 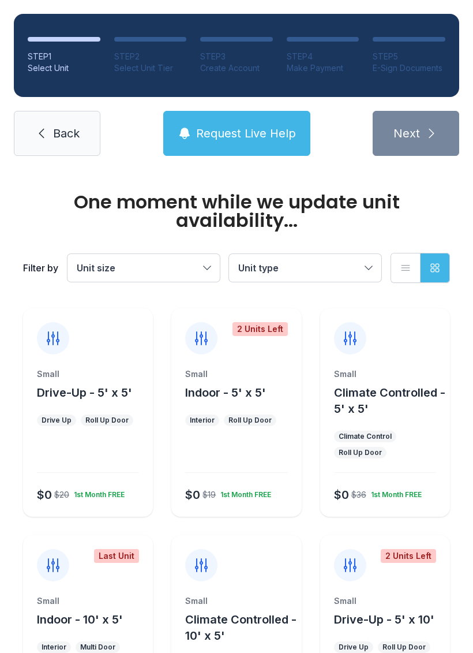 I want to click on button: Unit type, so click(x=305, y=268).